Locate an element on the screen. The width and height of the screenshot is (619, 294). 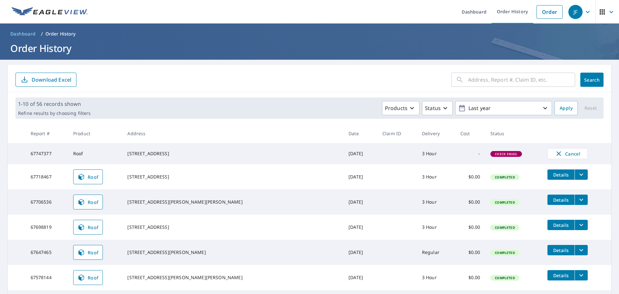
button: detailsBtn-67647465 is located at coordinates (561, 250).